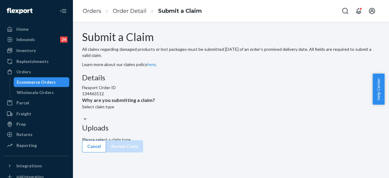 The image size is (389, 178). What do you see at coordinates (346, 11) in the screenshot?
I see `button: Open Search Box` at bounding box center [346, 11].